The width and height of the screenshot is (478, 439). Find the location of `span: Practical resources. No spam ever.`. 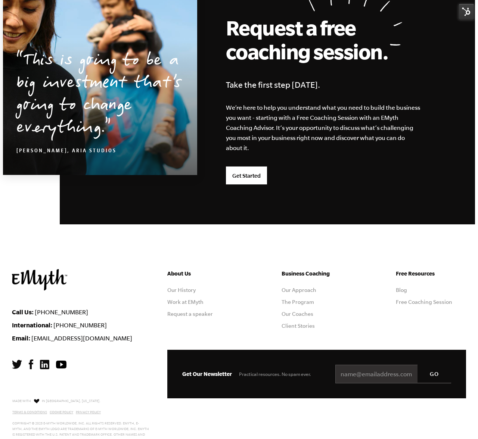

span: Practical resources. No spam ever. is located at coordinates (275, 374).